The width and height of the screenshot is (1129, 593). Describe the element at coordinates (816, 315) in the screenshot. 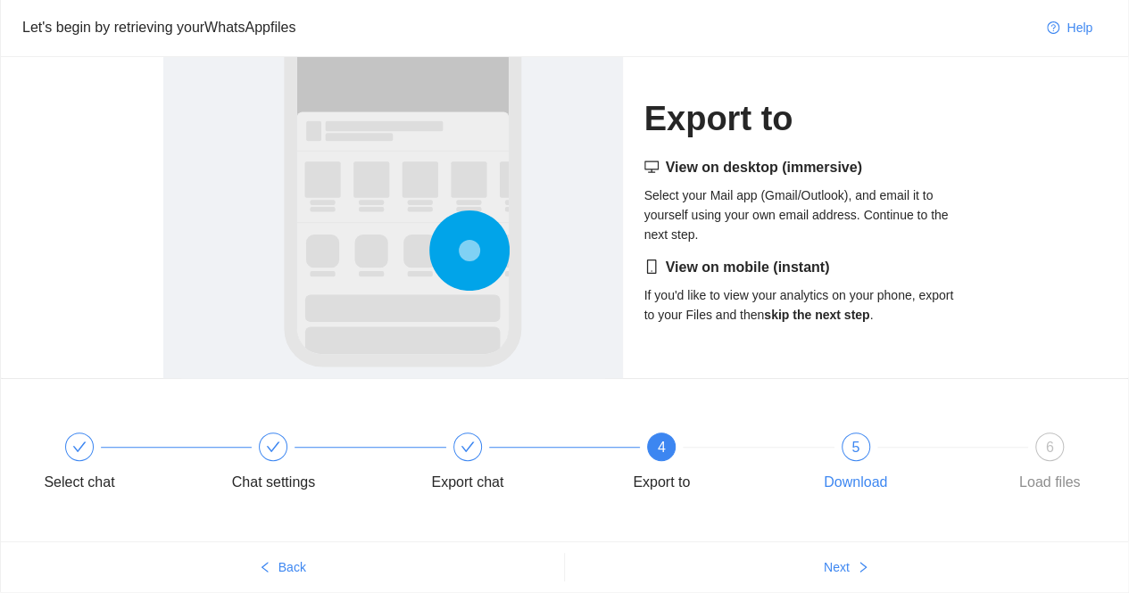

I see `strong: skip the next step` at that location.